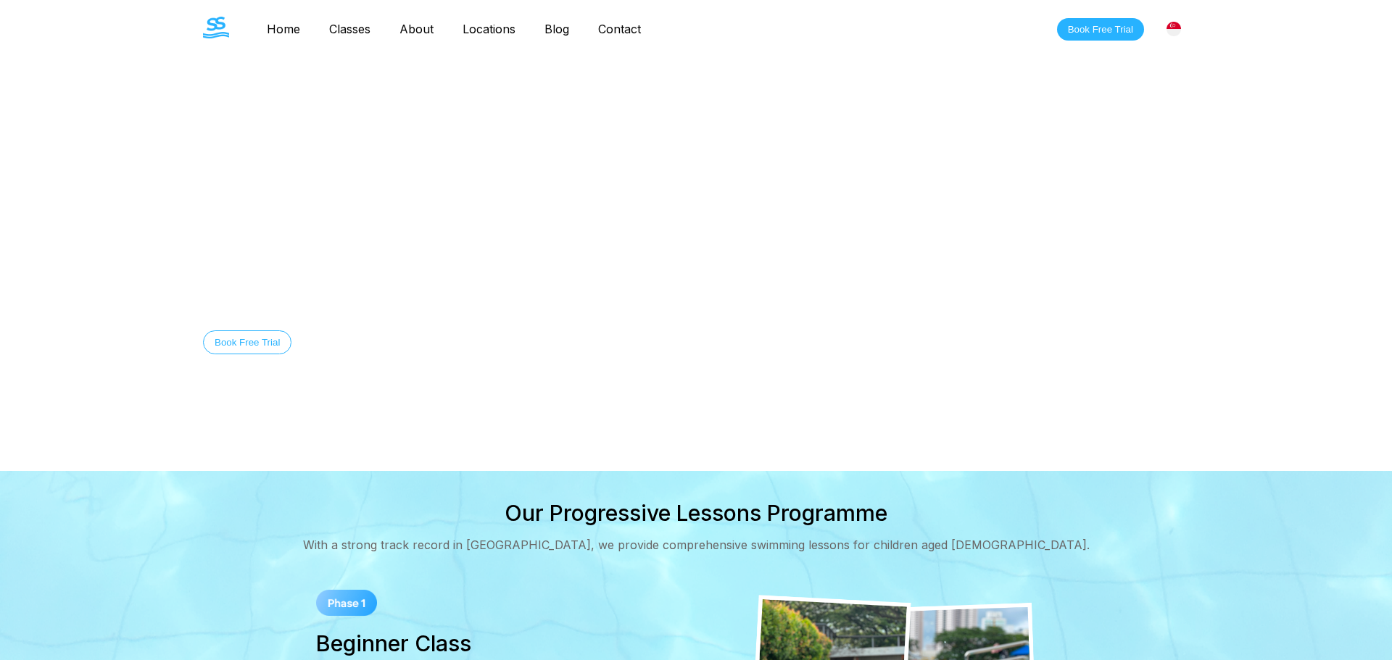 This screenshot has width=1392, height=660. Describe the element at coordinates (499, 644) in the screenshot. I see `div: Beginner Class` at that location.